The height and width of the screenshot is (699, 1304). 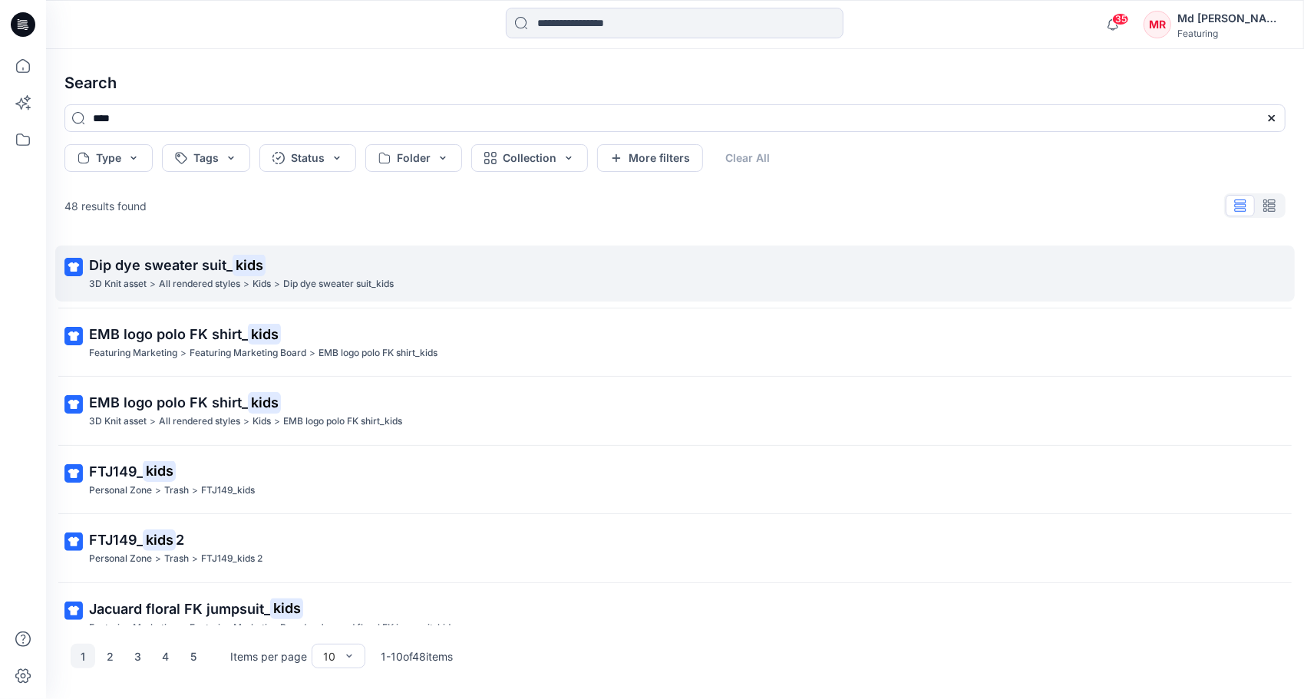 What do you see at coordinates (180, 609) in the screenshot?
I see `span: Jacuard floral FK jumpsuit_` at bounding box center [180, 609].